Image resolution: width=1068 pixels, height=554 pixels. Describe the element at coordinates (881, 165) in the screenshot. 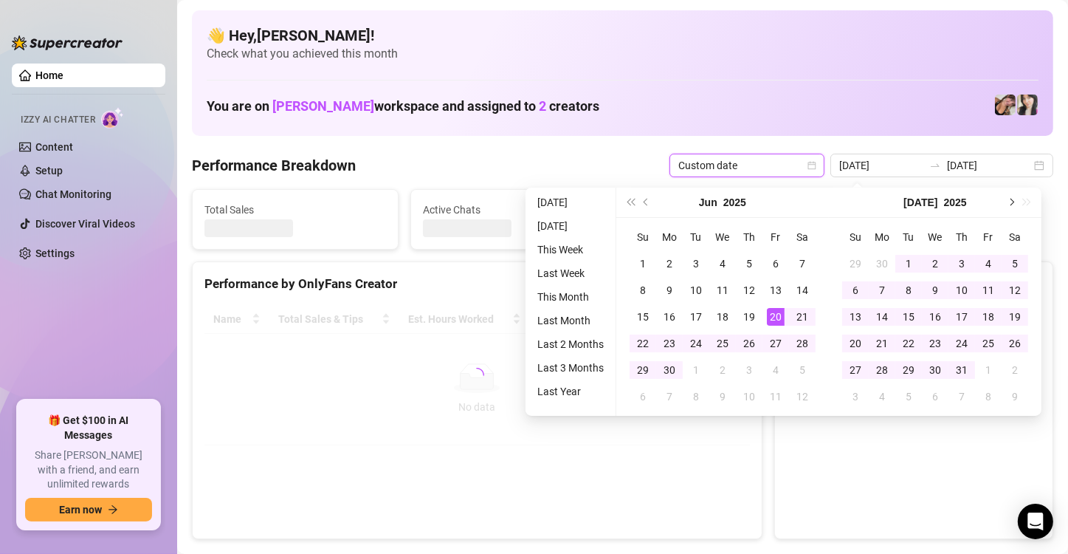

I see `input: Start date` at that location.